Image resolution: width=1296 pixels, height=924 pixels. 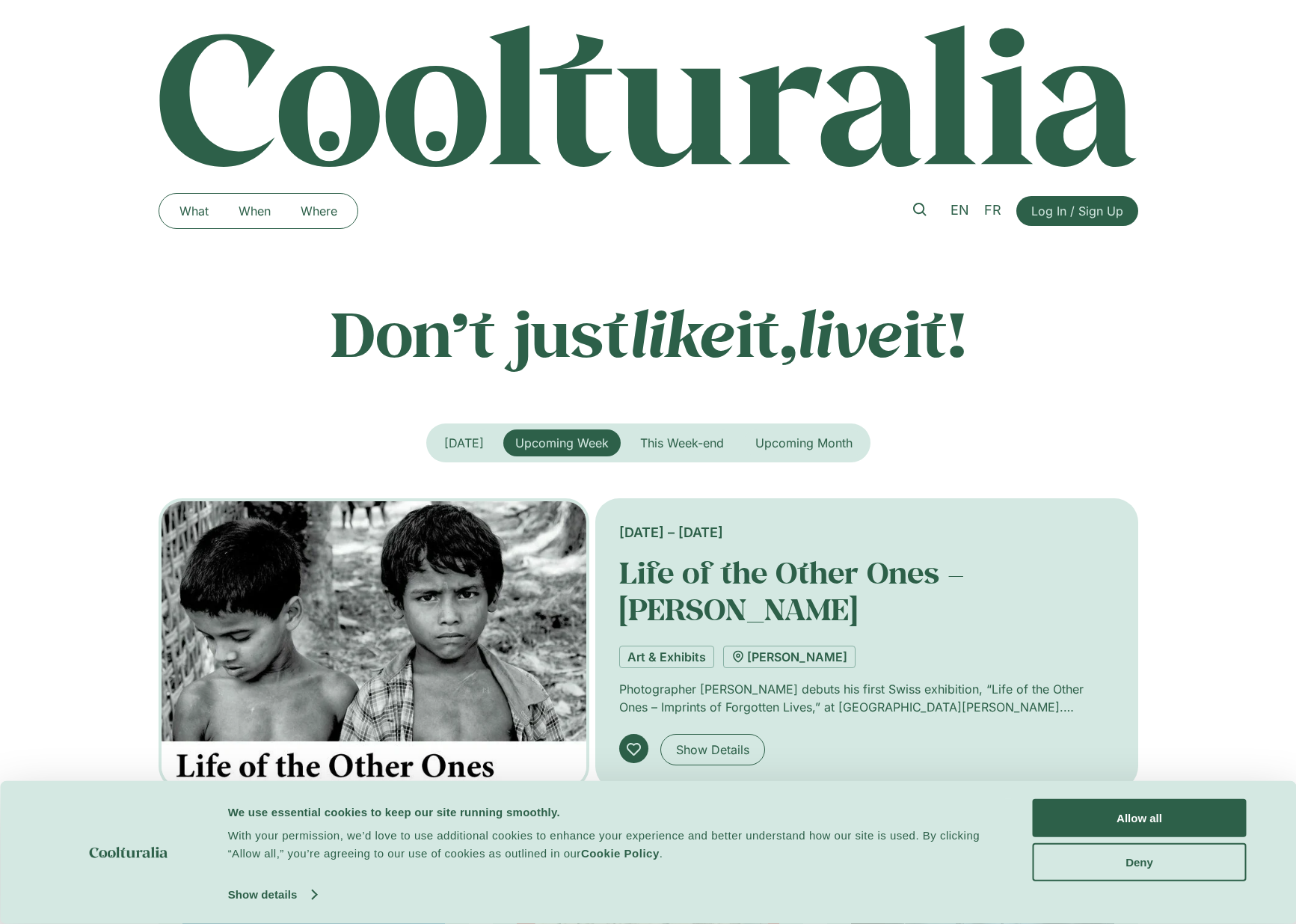 I want to click on img: logo, so click(x=128, y=852).